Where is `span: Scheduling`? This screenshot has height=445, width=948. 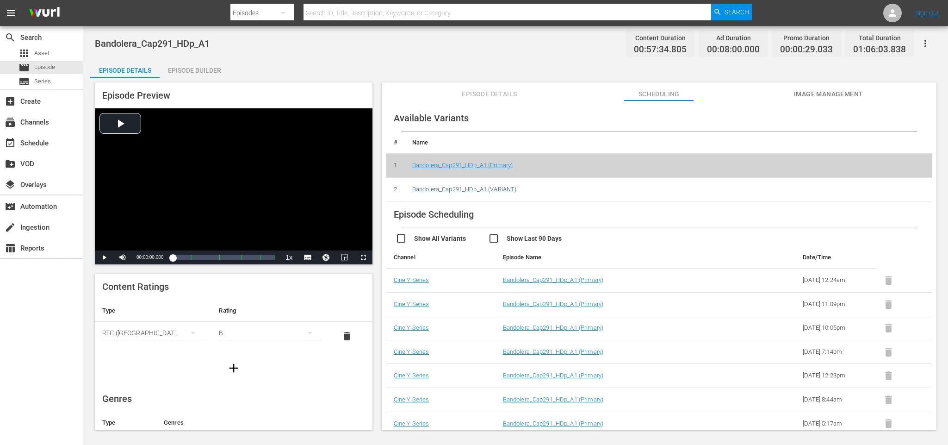 span: Scheduling is located at coordinates (659, 94).